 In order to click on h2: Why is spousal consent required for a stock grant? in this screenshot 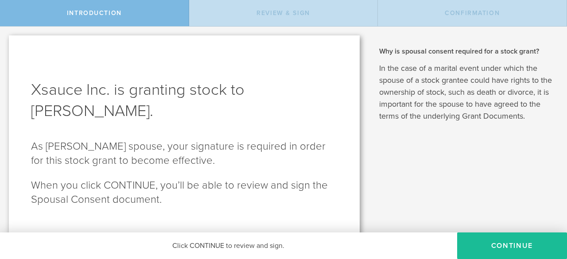, I will do `click(466, 51)`.